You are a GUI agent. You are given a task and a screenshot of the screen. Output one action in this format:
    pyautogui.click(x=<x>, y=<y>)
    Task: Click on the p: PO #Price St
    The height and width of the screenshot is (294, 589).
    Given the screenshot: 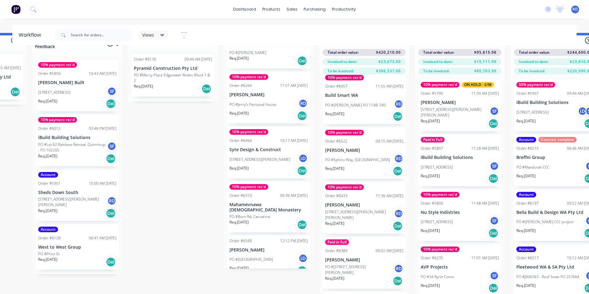 What is the action you would take?
    pyautogui.click(x=49, y=254)
    